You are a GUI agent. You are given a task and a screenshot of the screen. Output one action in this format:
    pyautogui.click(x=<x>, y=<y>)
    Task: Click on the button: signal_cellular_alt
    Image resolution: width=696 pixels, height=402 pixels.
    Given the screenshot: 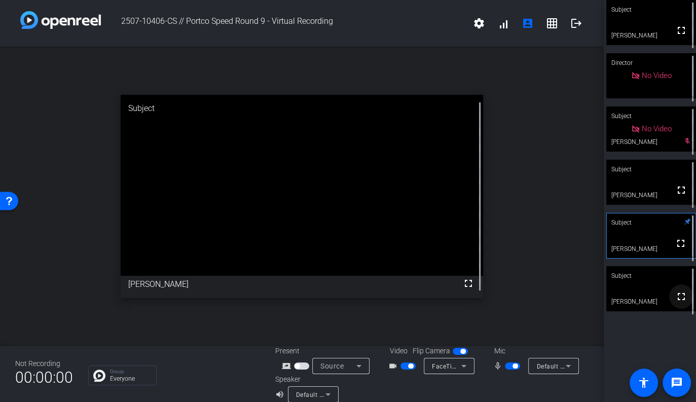 What is the action you would take?
    pyautogui.click(x=503, y=23)
    